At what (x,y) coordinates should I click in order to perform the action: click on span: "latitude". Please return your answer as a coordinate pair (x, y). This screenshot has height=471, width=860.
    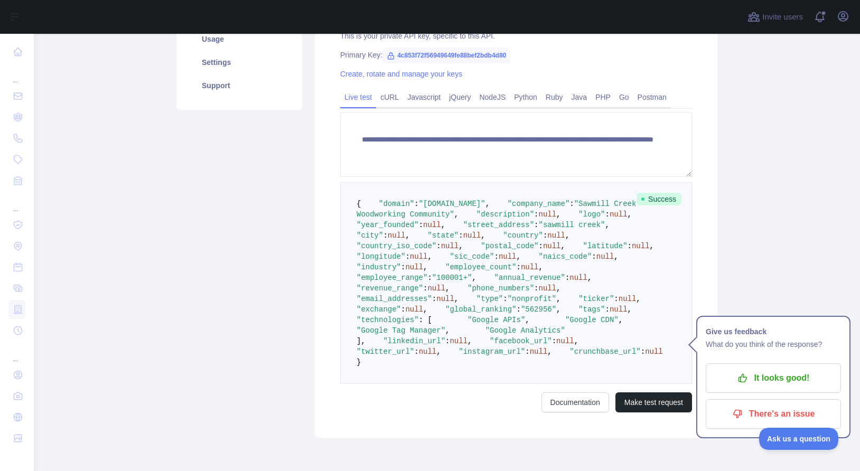
    Looking at the image, I should click on (605, 246).